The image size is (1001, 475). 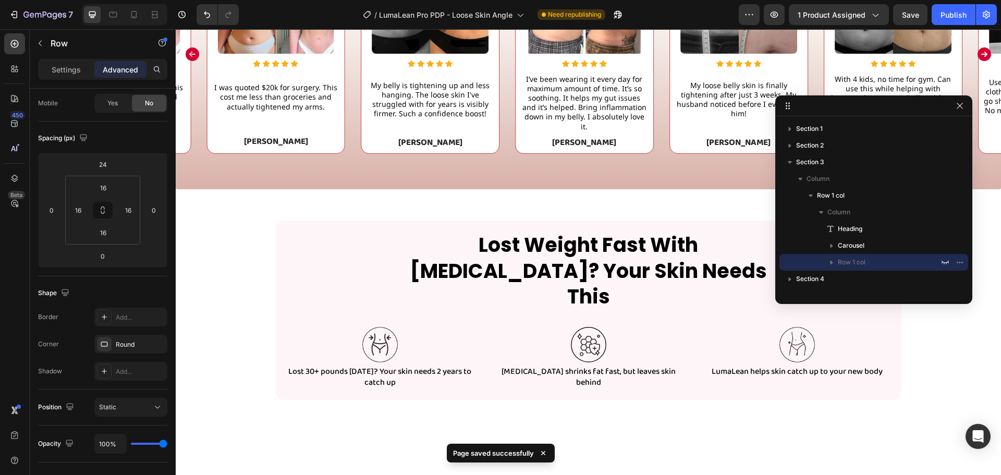 What do you see at coordinates (622, 315) in the screenshot?
I see `img: gempages_546847090085463264-4f5f9f3d-8c44-4edf-a5c0-3c64f11e6cb7.png` at bounding box center [622, 315].